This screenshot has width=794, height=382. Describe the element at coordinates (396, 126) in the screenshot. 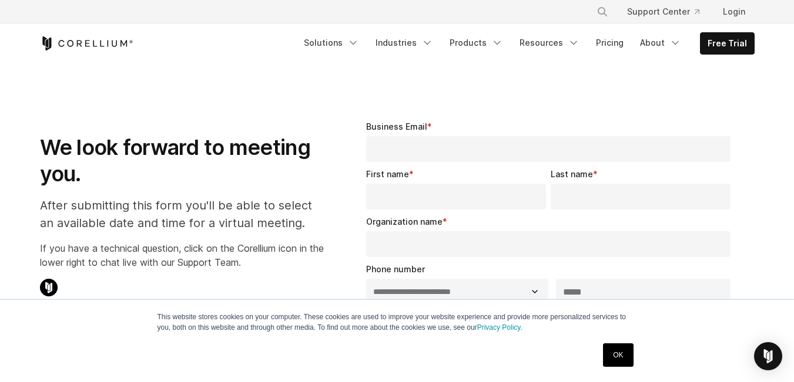

I see `span: Business Email` at that location.